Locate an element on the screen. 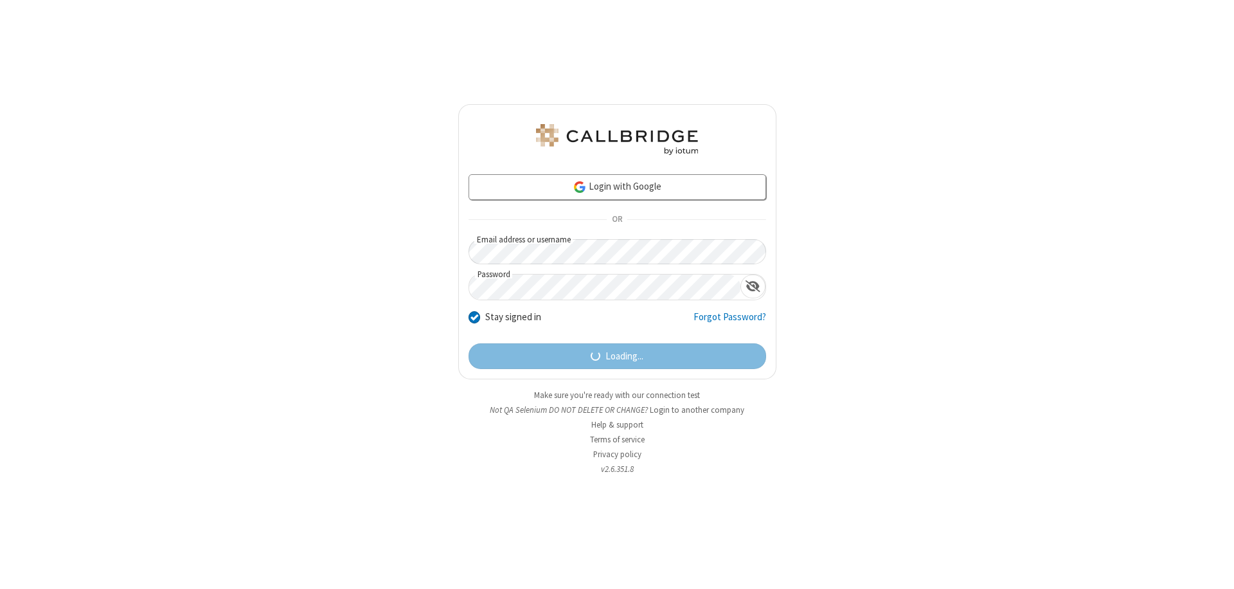 The height and width of the screenshot is (589, 1234). a: Forgot Password? is located at coordinates (729, 322).